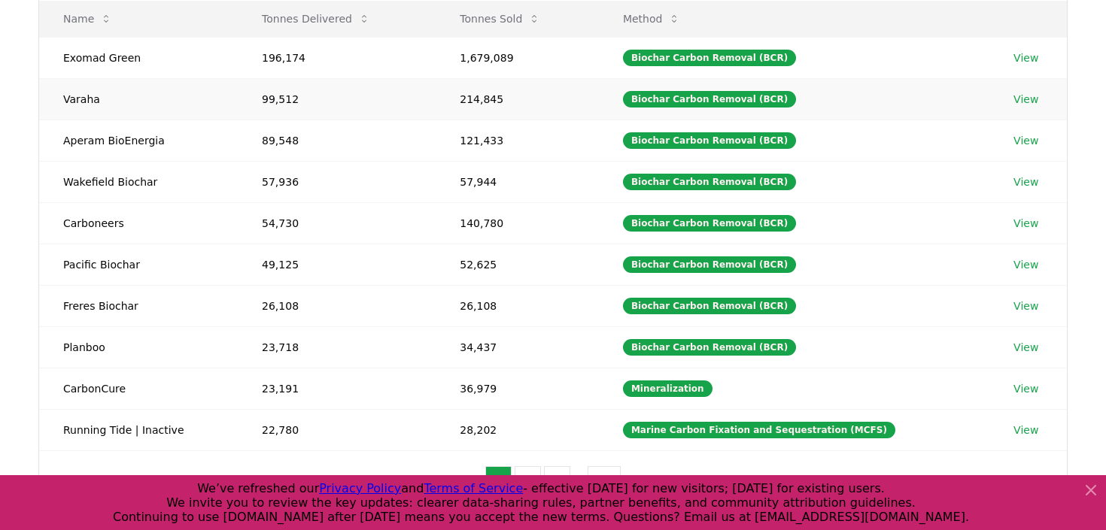  Describe the element at coordinates (138, 264) in the screenshot. I see `td: Pacific Biochar` at that location.